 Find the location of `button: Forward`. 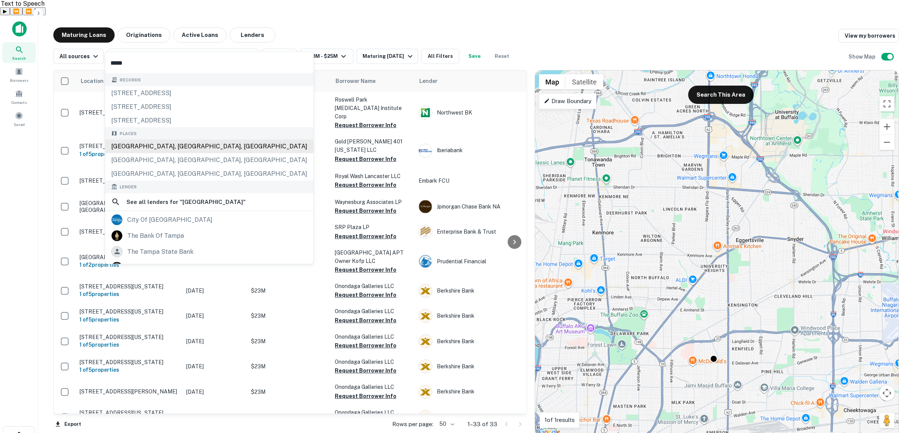

button: Forward is located at coordinates (29, 11).